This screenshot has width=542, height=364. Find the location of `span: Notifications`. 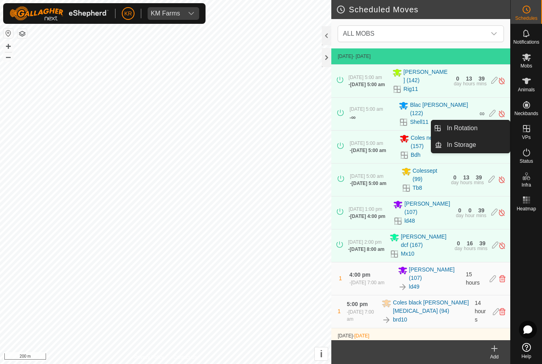

span: Notifications is located at coordinates (526, 42).